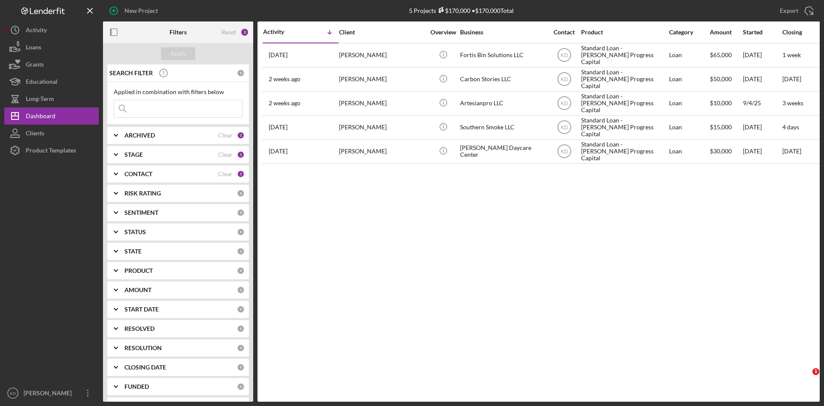  I want to click on b: Filters, so click(178, 32).